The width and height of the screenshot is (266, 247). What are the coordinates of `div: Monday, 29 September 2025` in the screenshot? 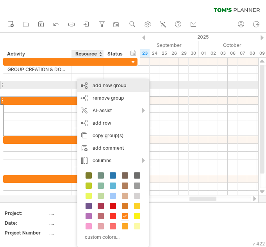 It's located at (184, 53).